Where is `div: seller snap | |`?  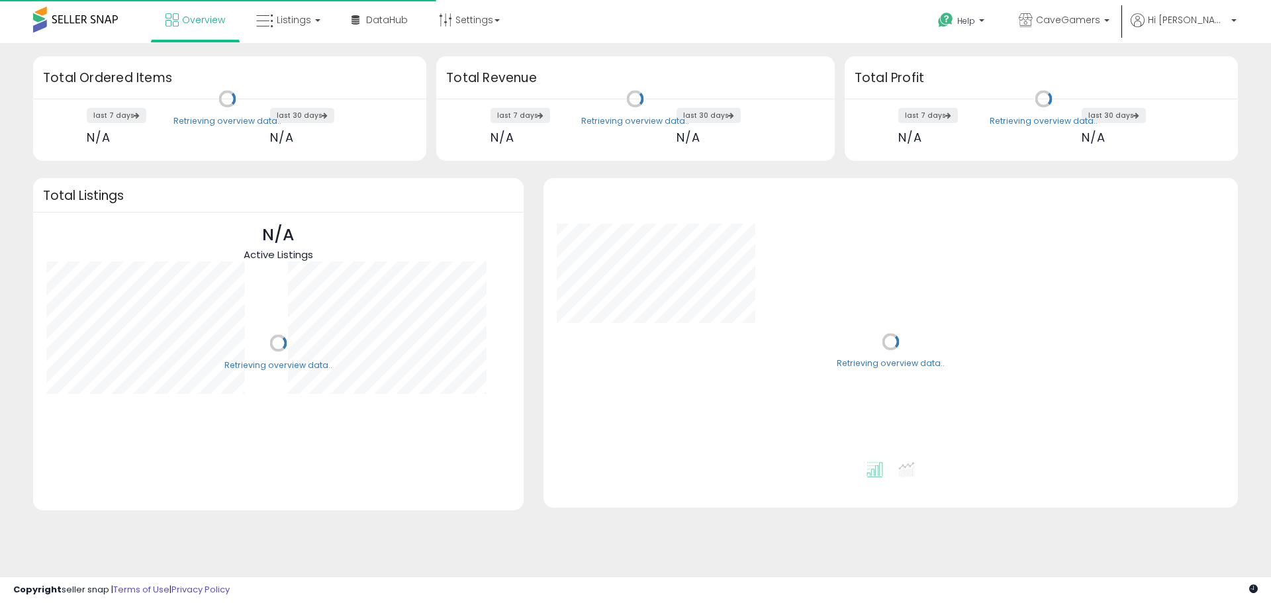
div: seller snap | | is located at coordinates (121, 590).